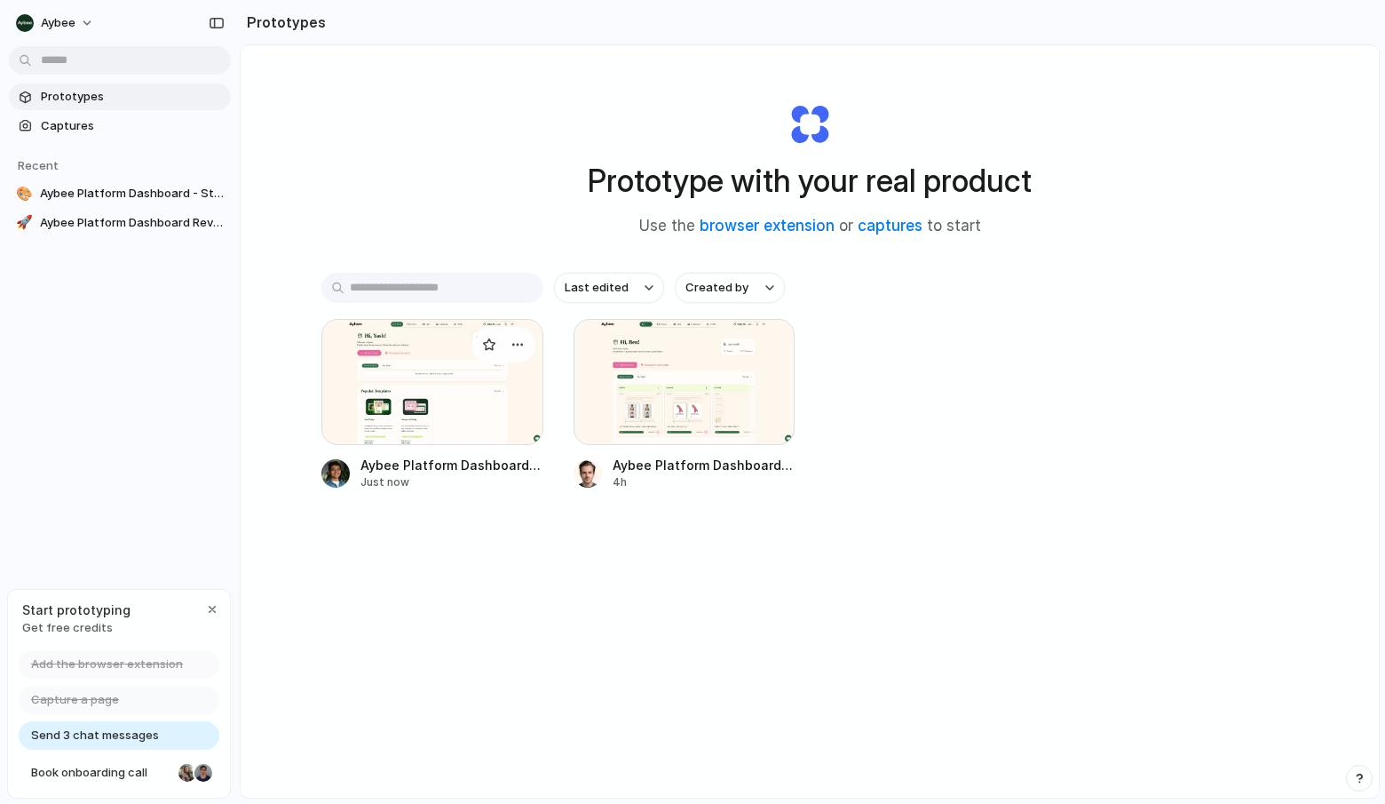  Describe the element at coordinates (120, 97) in the screenshot. I see `a: Prototypes` at that location.